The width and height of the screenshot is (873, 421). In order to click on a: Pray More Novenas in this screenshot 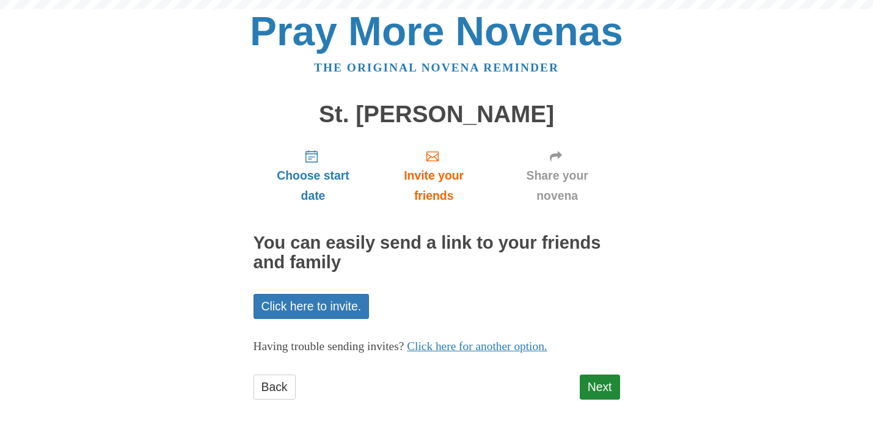, I will do `click(436, 31)`.